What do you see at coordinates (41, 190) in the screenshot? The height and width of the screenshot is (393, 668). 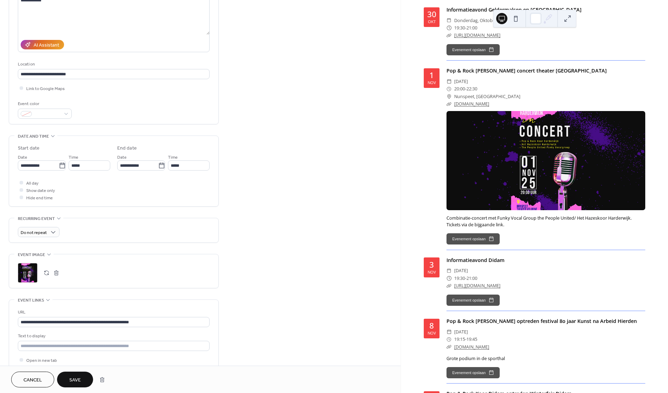 I see `span: Show date only` at bounding box center [41, 190].